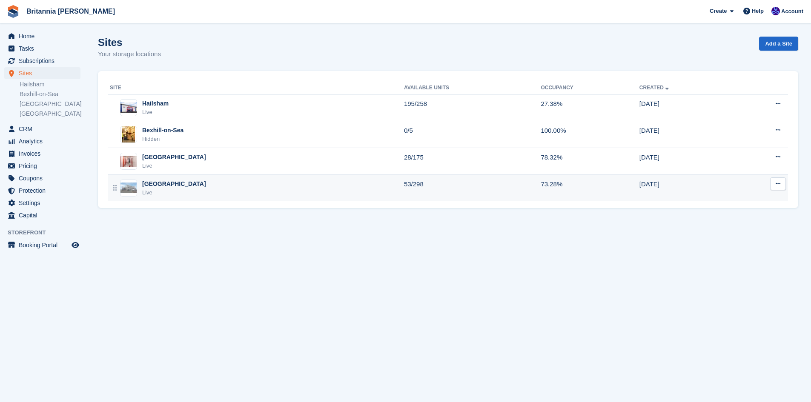 Image resolution: width=811 pixels, height=402 pixels. What do you see at coordinates (472, 108) in the screenshot?
I see `td: 195/258` at bounding box center [472, 108].